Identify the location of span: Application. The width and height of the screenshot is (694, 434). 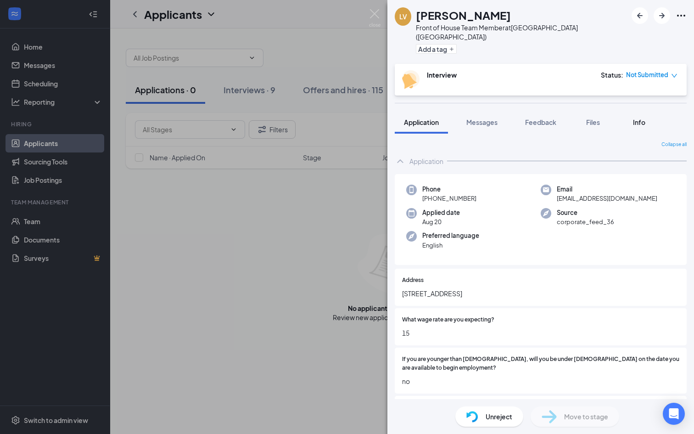
(422, 122).